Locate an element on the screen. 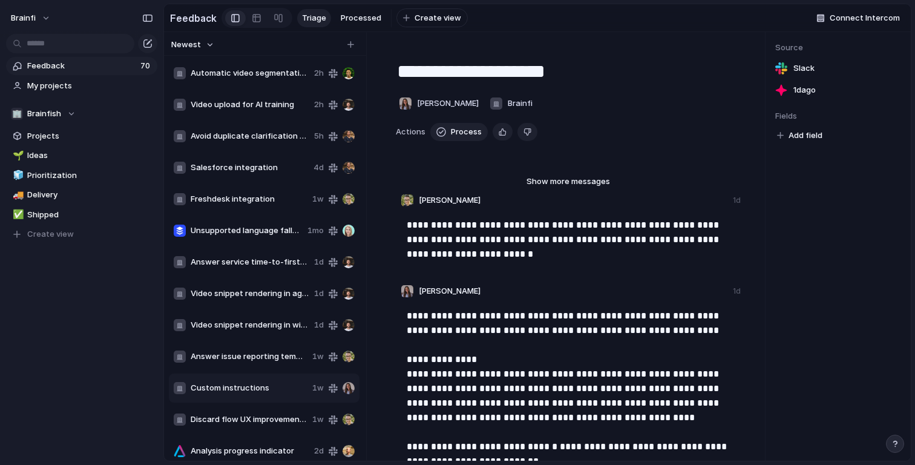 This screenshot has width=915, height=465. span: Add field is located at coordinates (806, 136).